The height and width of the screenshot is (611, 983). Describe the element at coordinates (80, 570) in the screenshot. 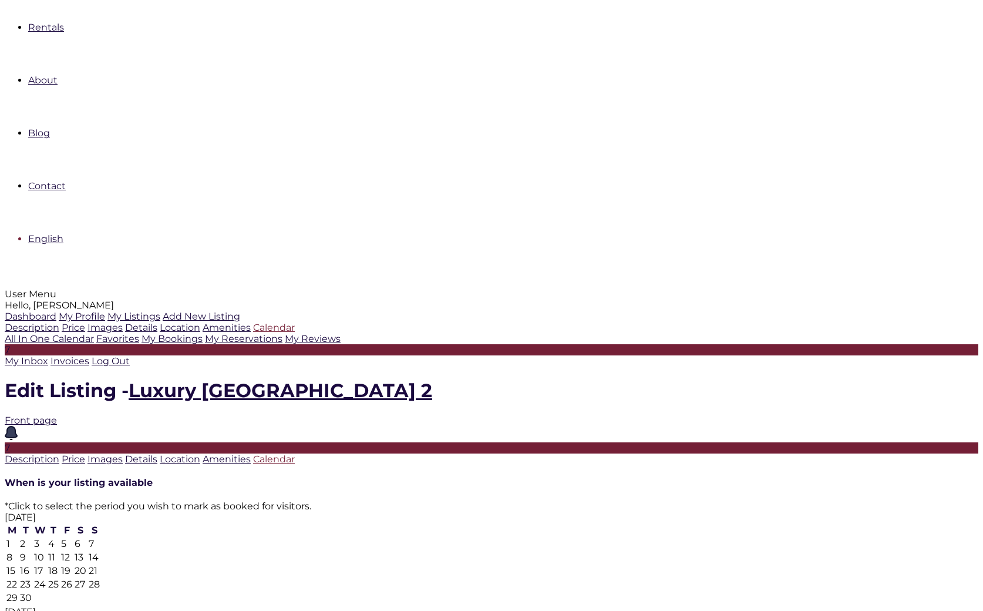

I see `td: 20` at that location.